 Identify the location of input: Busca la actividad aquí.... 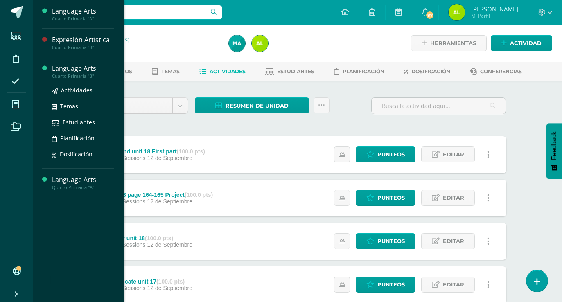
(438, 106).